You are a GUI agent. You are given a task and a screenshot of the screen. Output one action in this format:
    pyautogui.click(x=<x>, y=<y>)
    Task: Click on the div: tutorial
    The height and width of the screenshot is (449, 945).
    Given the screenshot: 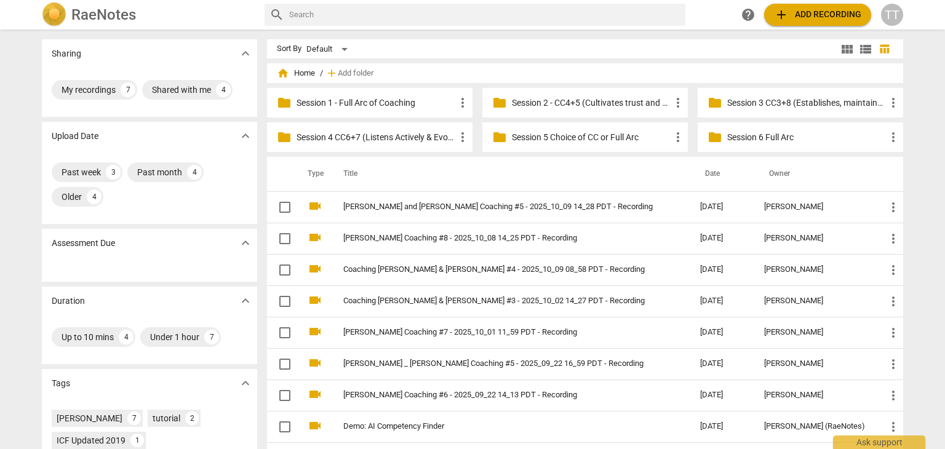 What is the action you would take?
    pyautogui.click(x=166, y=418)
    